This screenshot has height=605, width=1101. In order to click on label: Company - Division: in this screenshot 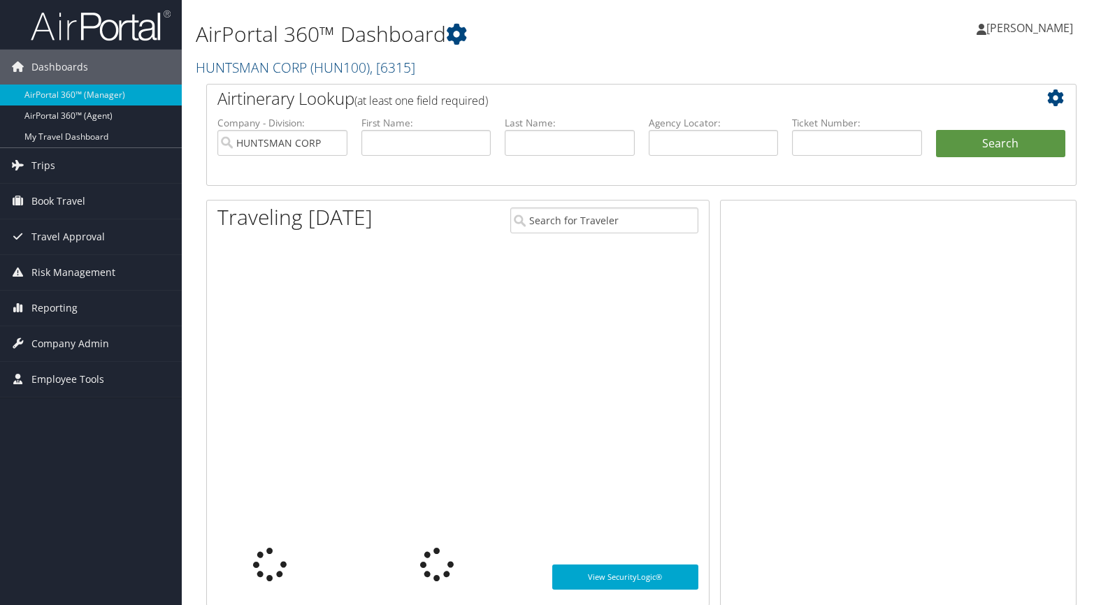, I will do `click(282, 123)`.